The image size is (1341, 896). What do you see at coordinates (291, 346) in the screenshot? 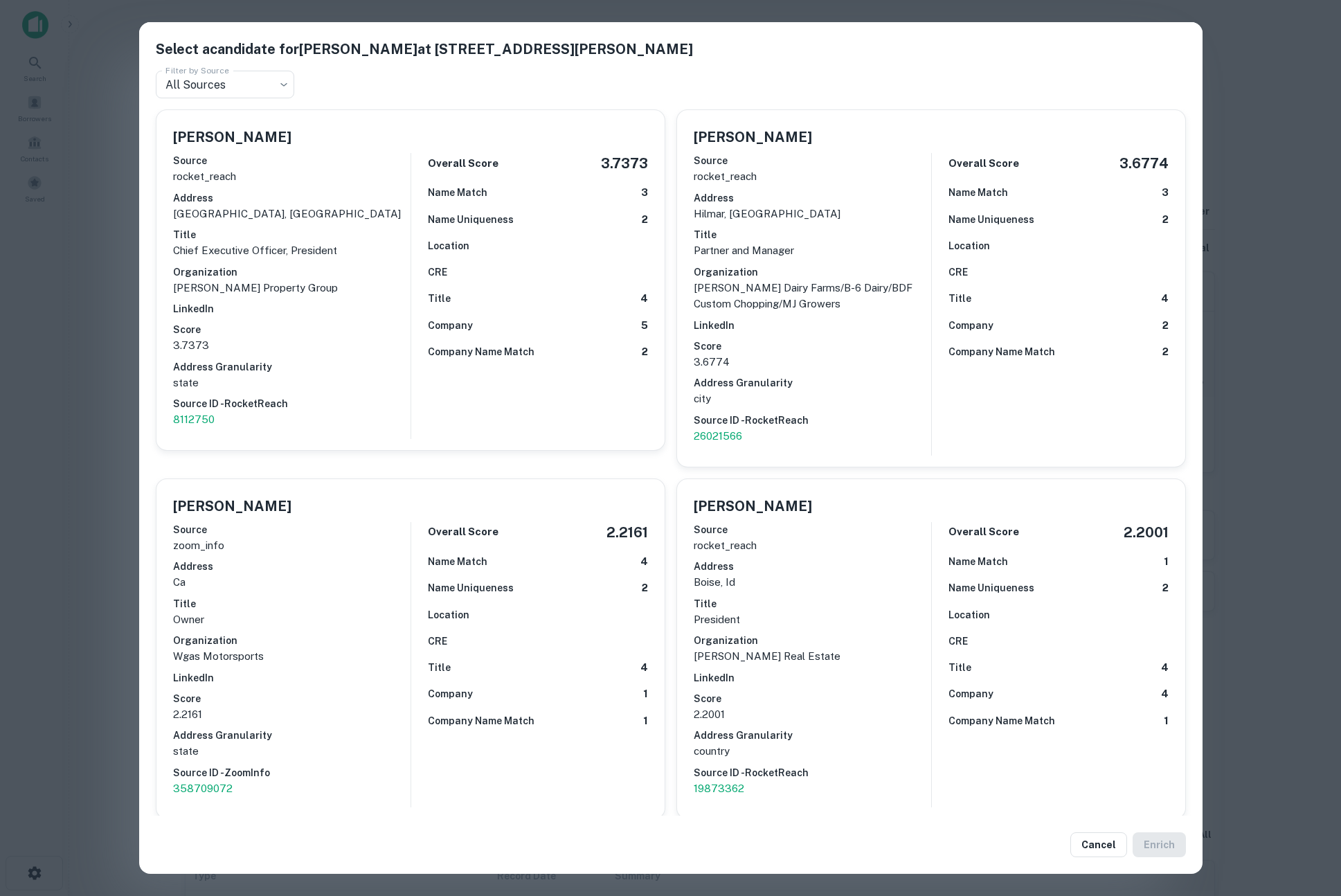
I see `p: 3.7373` at bounding box center [291, 346].